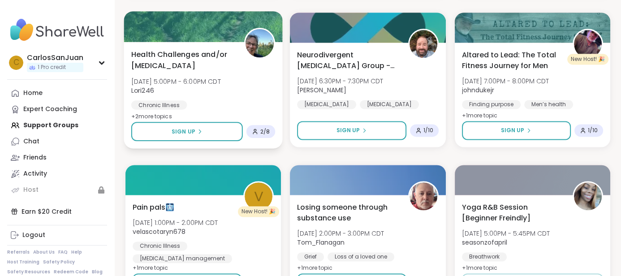 Image resolution: width=621 pixels, height=276 pixels. I want to click on div: Friends, so click(35, 158).